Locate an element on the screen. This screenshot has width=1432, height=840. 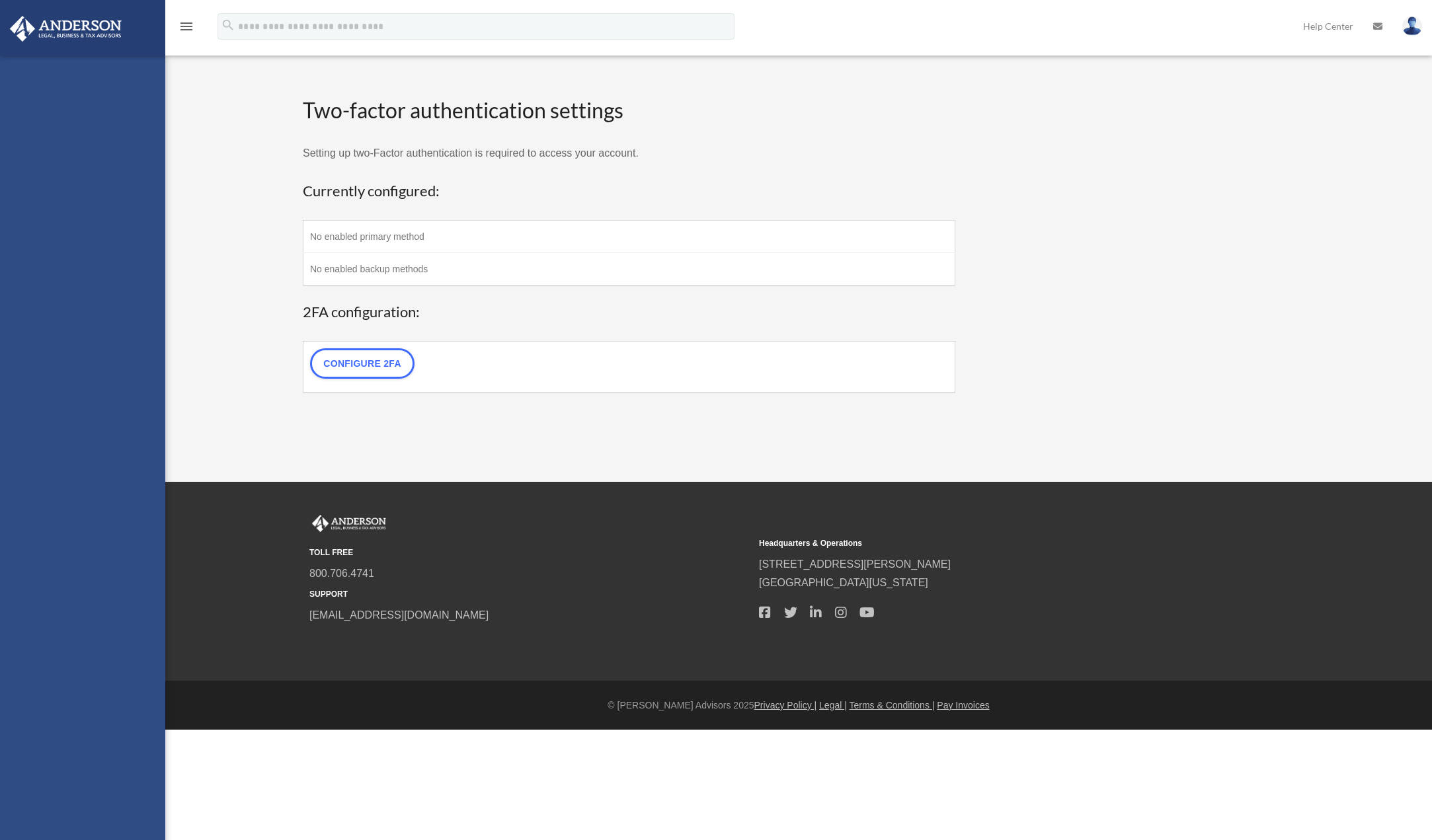
td: No enabled primary method is located at coordinates (629, 236).